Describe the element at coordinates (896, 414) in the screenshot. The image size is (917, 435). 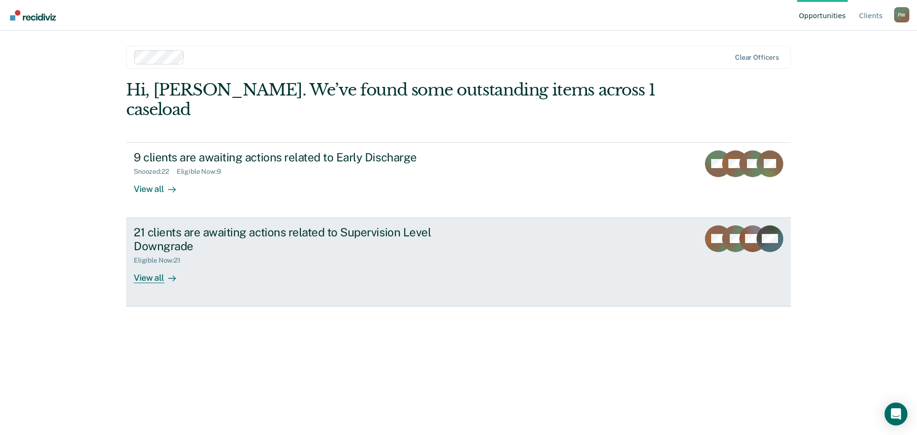
I see `div: Open Intercom Messenger` at that location.